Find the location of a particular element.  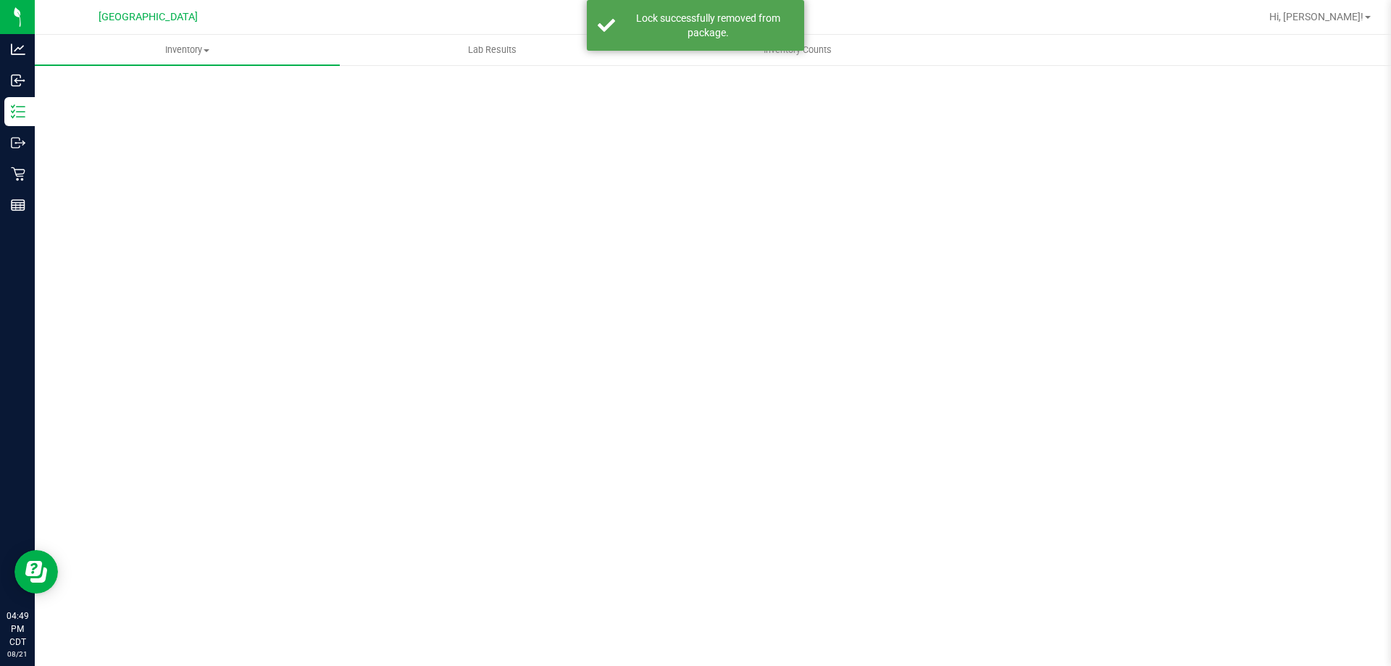

inline-svg: Analytics is located at coordinates (18, 49).